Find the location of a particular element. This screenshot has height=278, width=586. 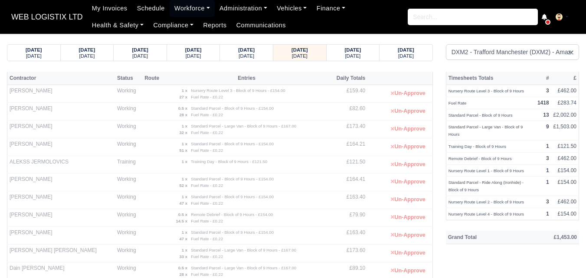

small: Remote Debrief - Block of 9 Hours - £154.00 is located at coordinates (232, 214).